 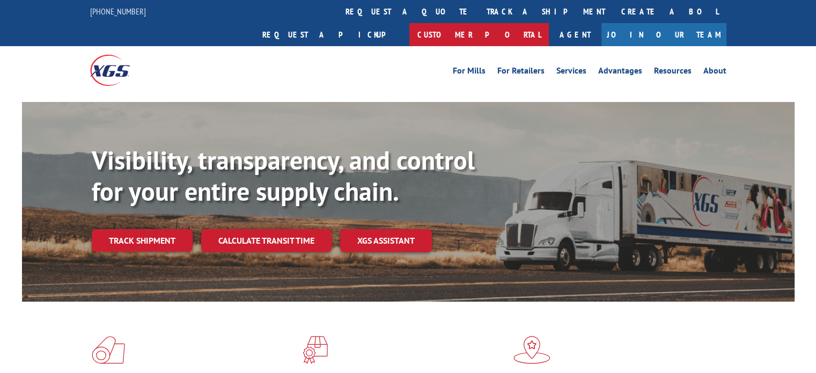 What do you see at coordinates (571, 72) in the screenshot?
I see `a: Services` at bounding box center [571, 72].